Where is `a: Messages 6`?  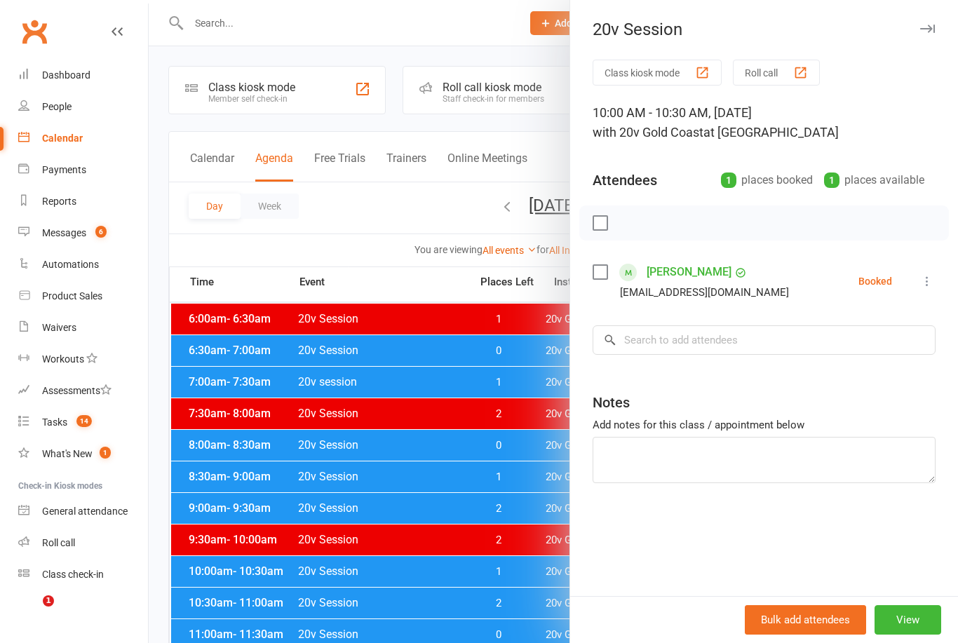
a: Messages 6 is located at coordinates (83, 233).